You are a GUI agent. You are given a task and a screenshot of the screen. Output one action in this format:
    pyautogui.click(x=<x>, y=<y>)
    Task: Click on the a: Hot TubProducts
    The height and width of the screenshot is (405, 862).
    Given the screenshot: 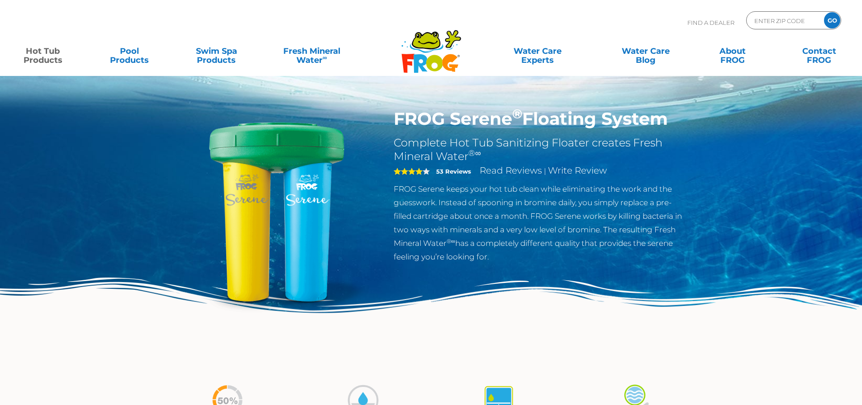 What is the action you would take?
    pyautogui.click(x=43, y=51)
    